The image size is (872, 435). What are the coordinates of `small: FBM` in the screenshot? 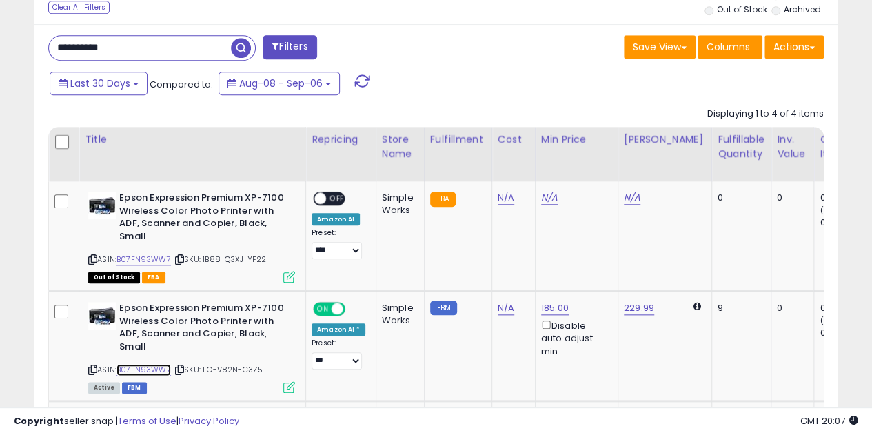 It's located at (443, 308).